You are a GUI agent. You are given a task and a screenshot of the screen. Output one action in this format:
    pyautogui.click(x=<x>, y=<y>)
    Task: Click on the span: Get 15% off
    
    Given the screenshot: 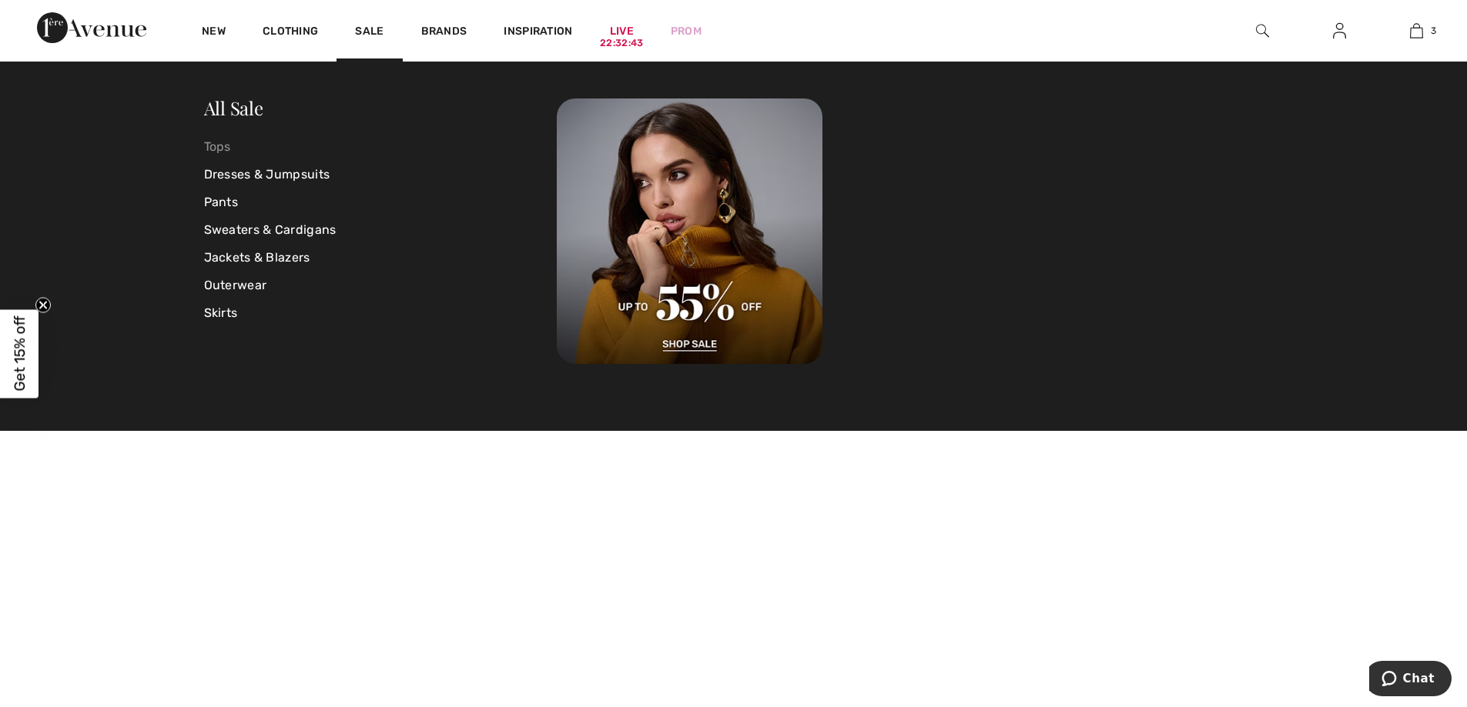 What is the action you would take?
    pyautogui.click(x=19, y=354)
    